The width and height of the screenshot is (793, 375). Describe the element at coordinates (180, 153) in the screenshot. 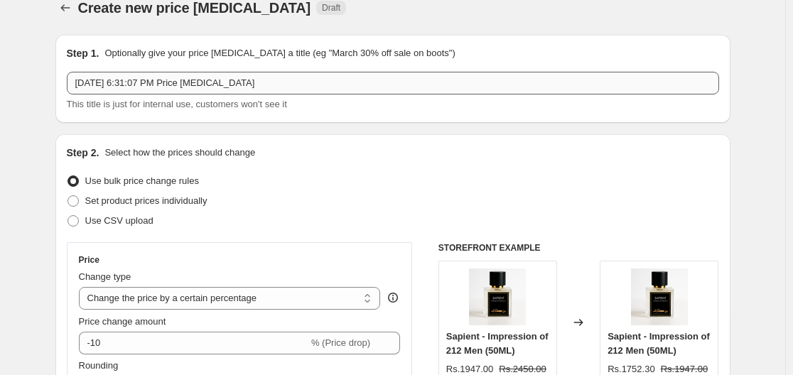

I see `p: Select how the prices should change` at that location.